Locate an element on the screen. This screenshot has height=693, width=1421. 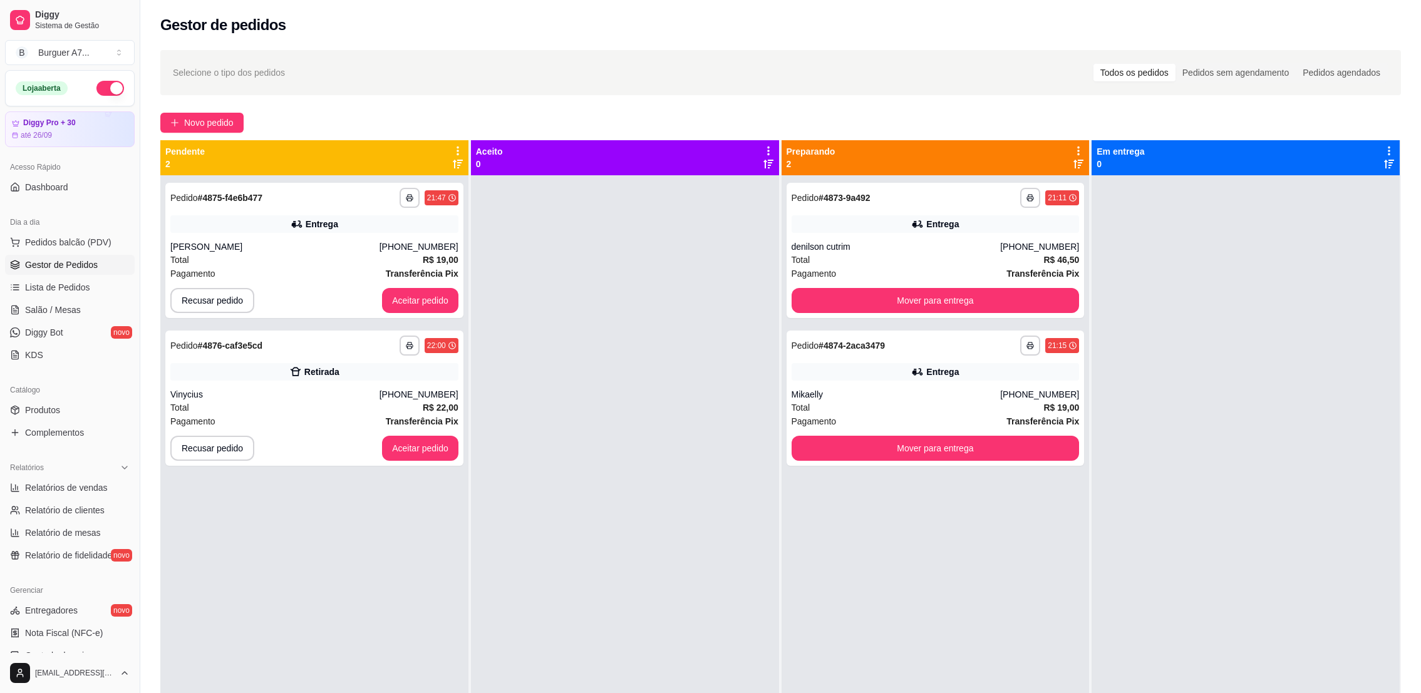
p: Em entrega is located at coordinates (1121, 152).